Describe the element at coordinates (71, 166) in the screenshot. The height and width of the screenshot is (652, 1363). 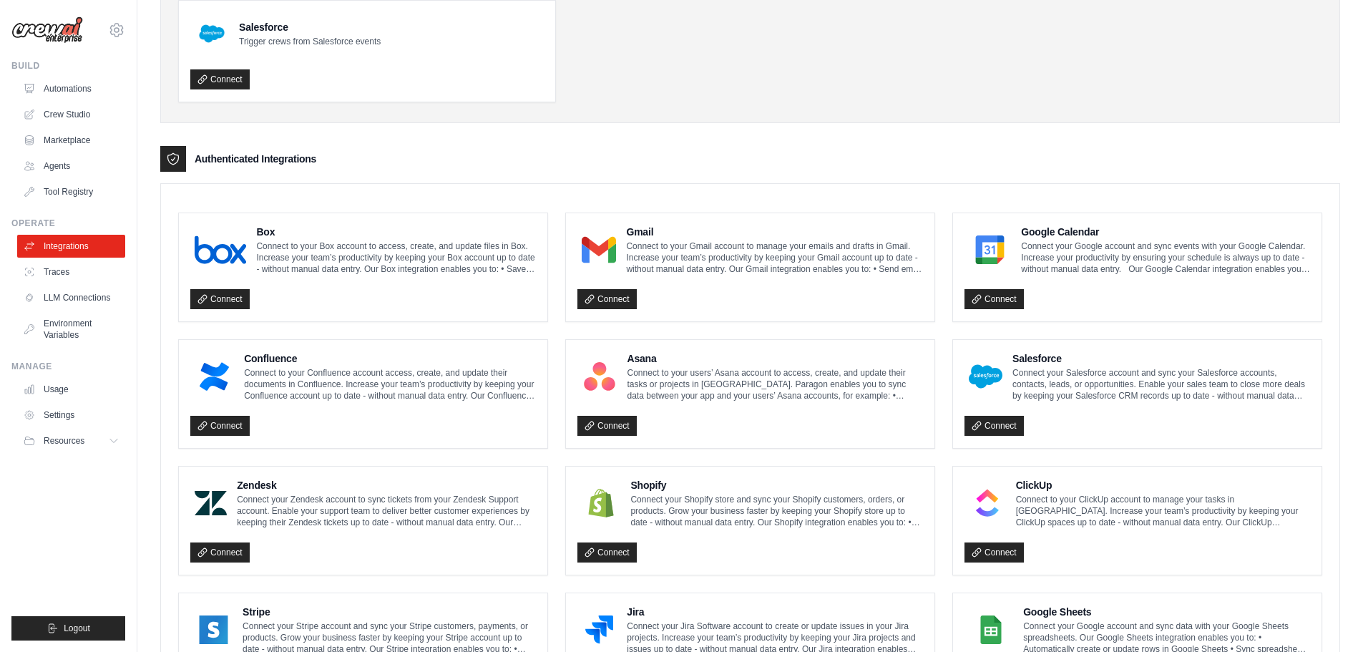
I see `a: Agents` at that location.